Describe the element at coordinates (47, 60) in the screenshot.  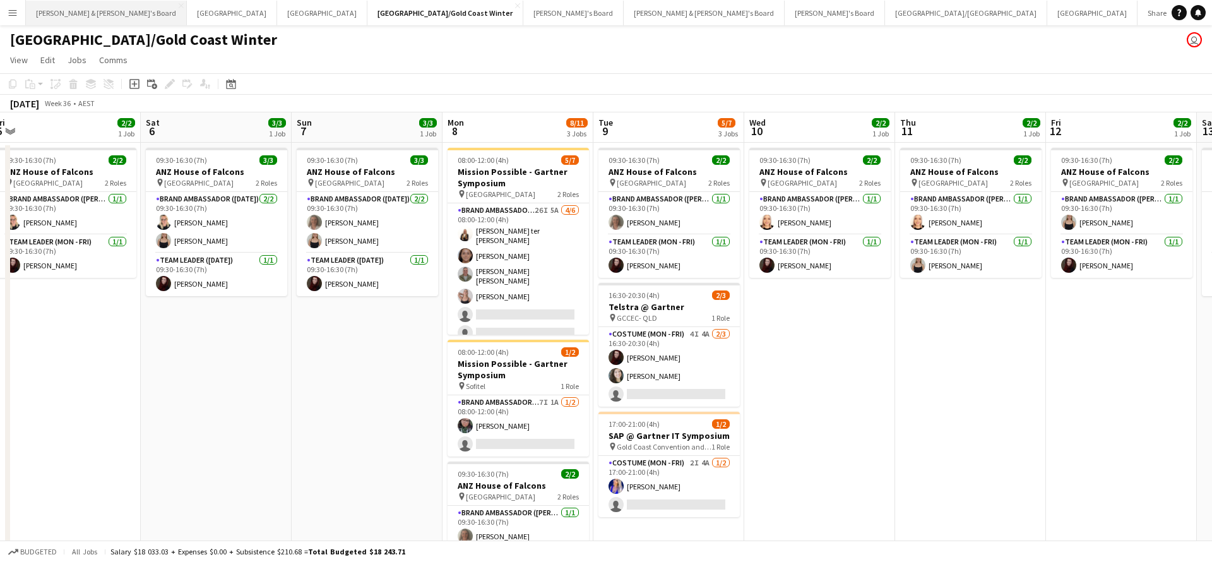
I see `span: Edit` at that location.